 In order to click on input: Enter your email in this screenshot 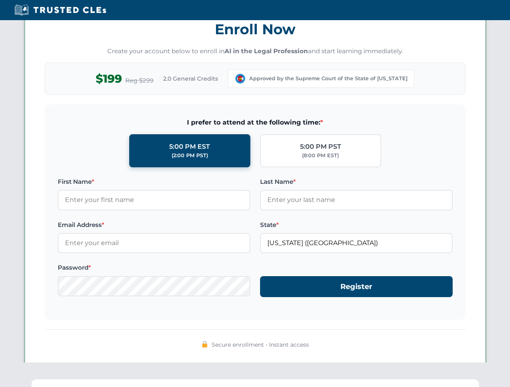, I will do `click(154, 243)`.